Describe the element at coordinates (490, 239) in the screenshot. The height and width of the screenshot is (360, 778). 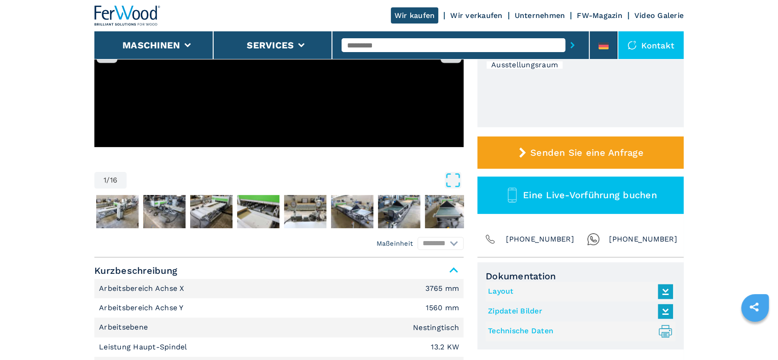
I see `img: Phone` at that location.